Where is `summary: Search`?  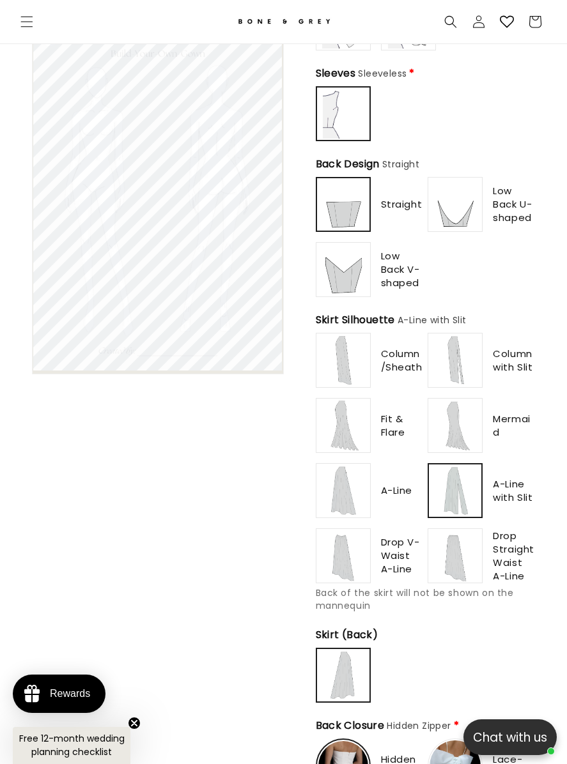 summary: Search is located at coordinates (451, 22).